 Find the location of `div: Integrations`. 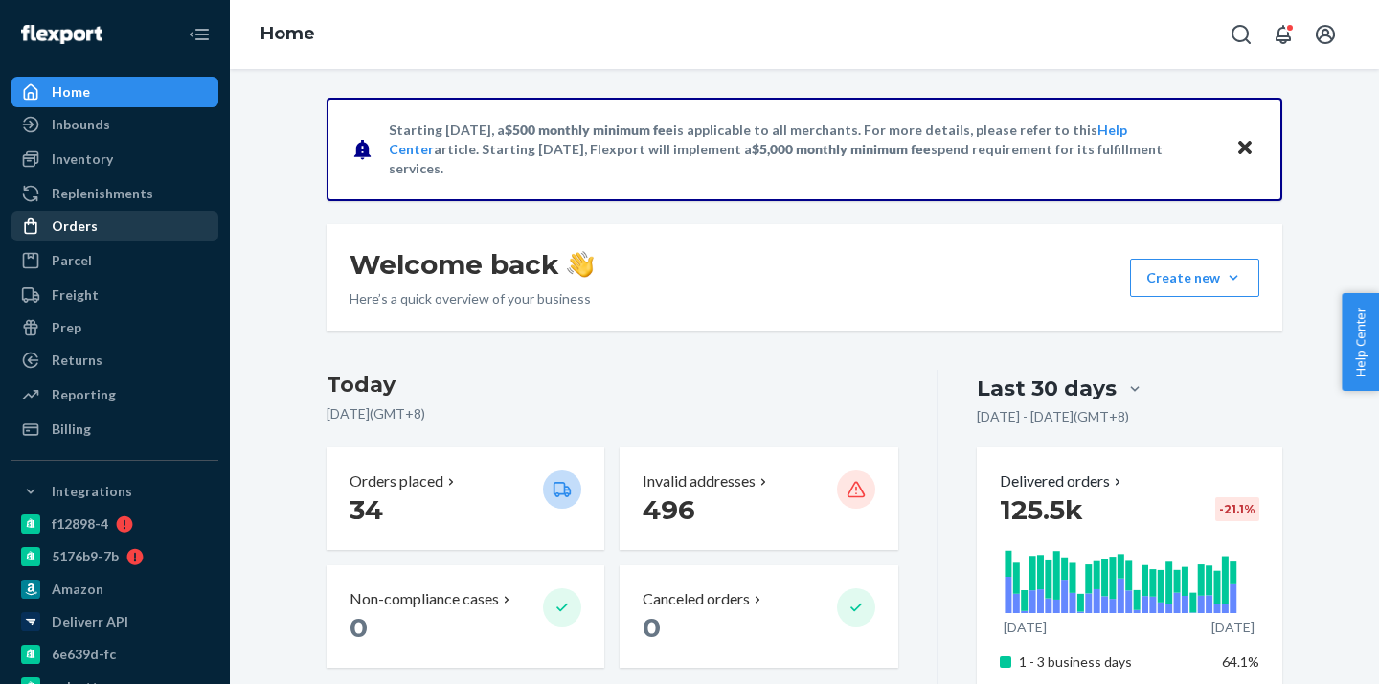

div: Integrations is located at coordinates (92, 491).